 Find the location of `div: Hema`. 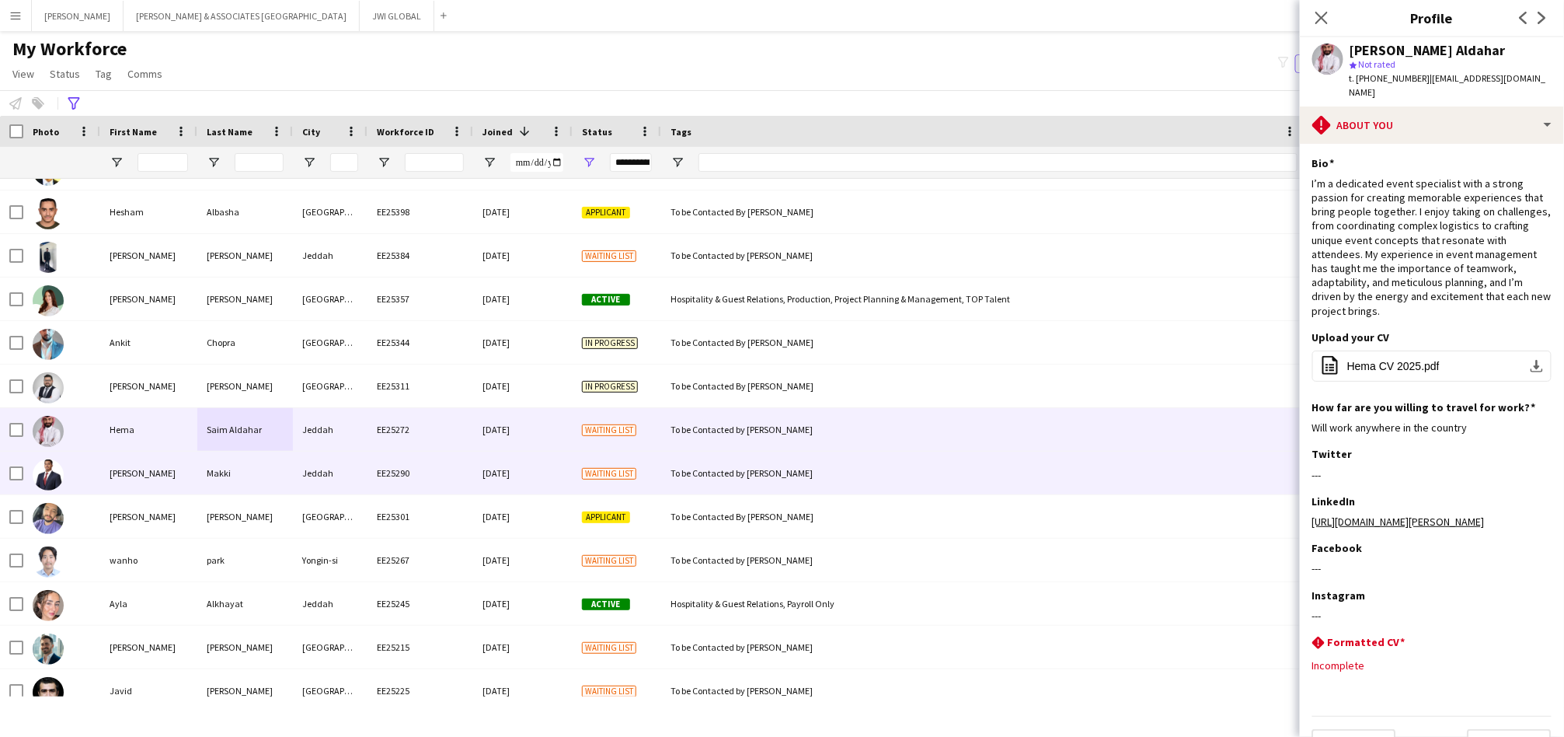

div: Hema is located at coordinates (148, 429).